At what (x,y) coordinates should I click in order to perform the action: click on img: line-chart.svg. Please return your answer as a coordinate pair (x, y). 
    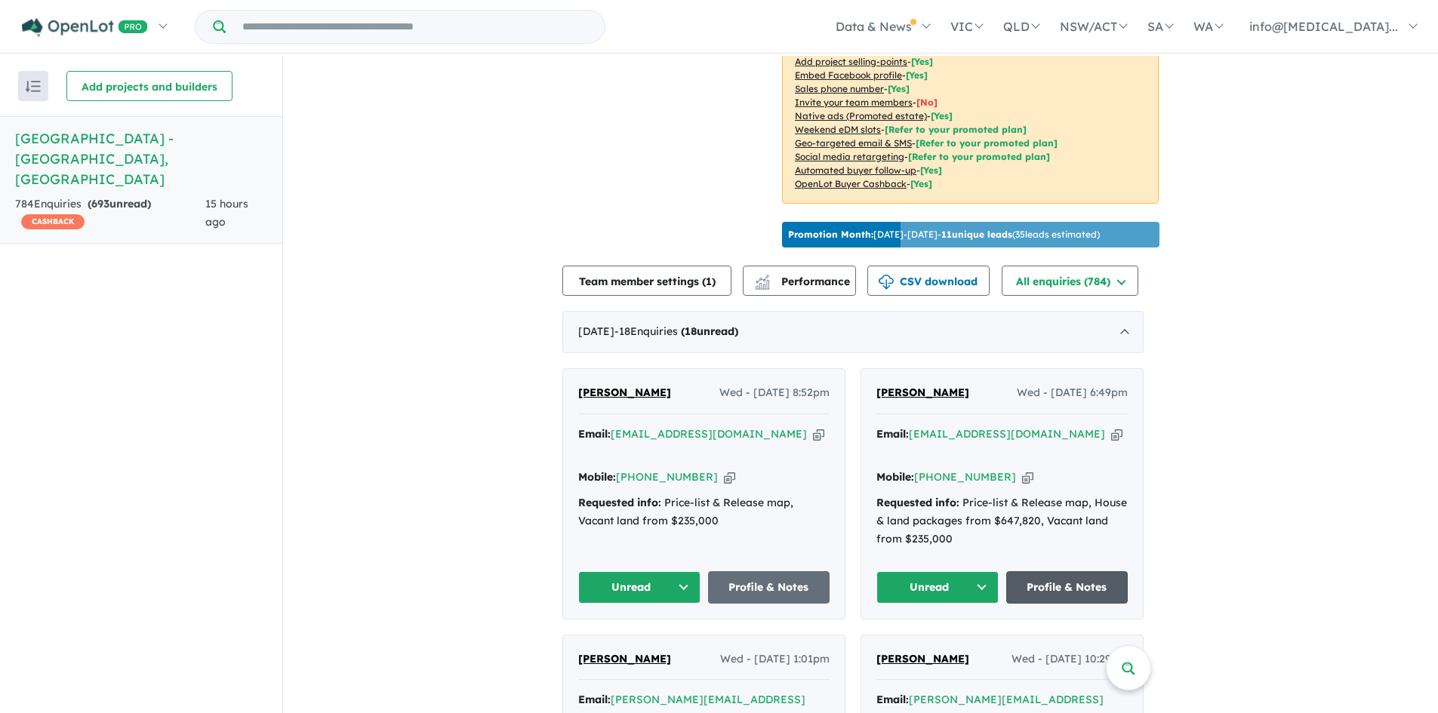
    Looking at the image, I should click on (763, 279).